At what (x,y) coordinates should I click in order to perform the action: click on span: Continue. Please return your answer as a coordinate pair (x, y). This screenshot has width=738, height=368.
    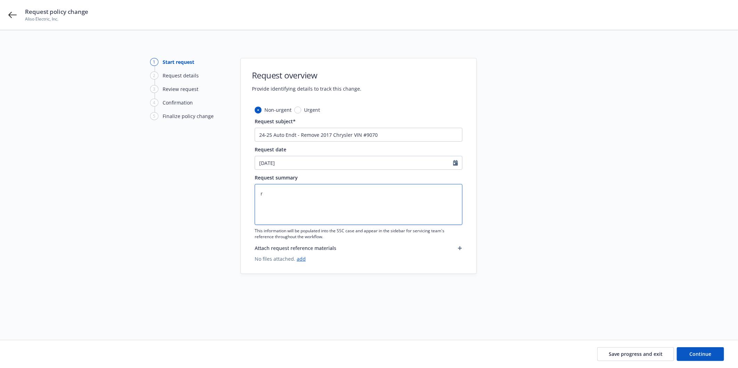
    Looking at the image, I should click on (700, 354).